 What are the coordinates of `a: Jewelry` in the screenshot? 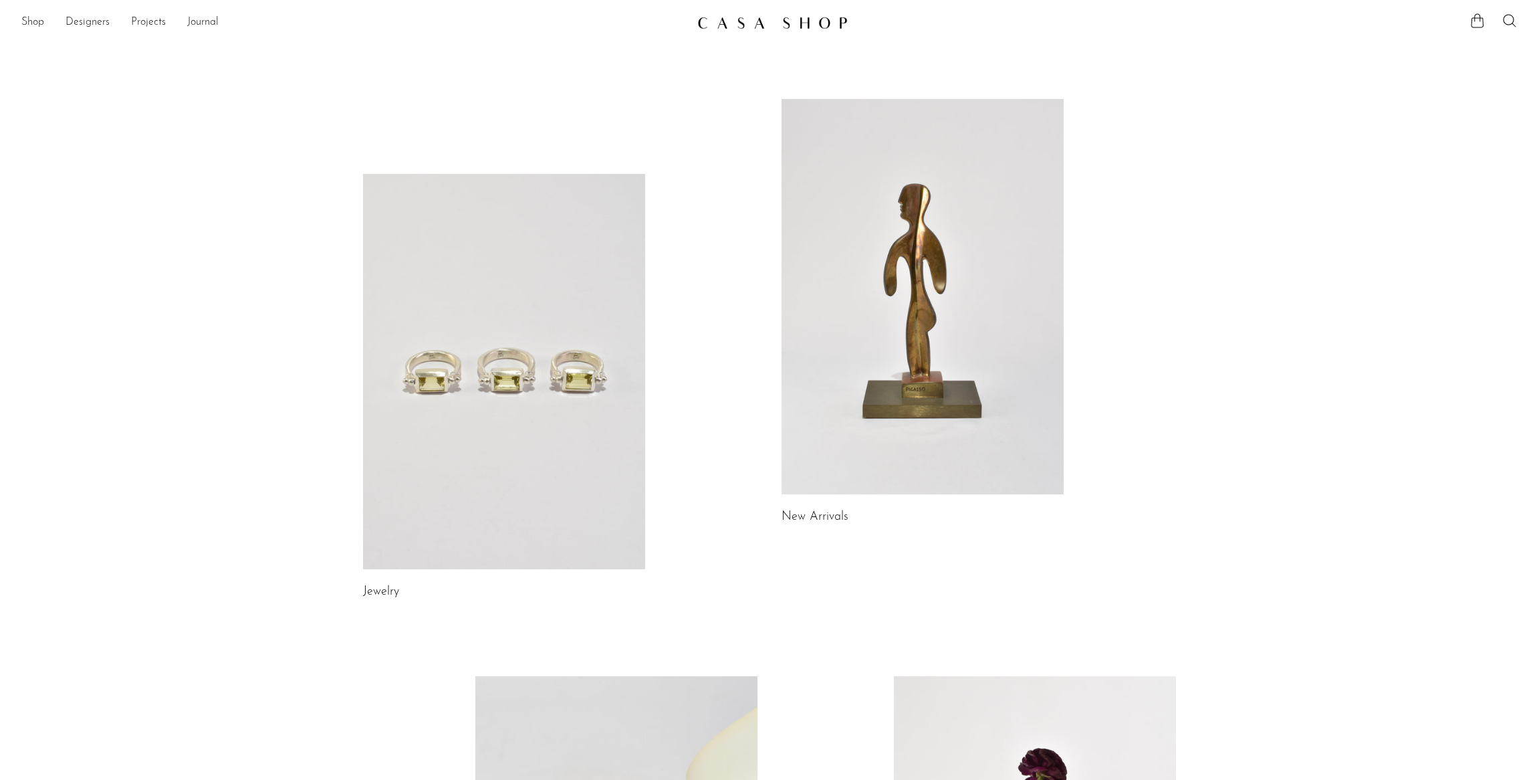 It's located at (381, 592).